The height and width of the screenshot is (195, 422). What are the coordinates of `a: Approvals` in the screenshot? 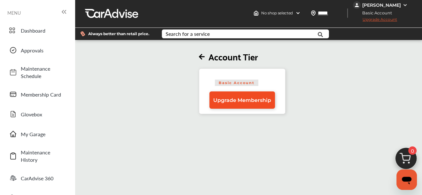 It's located at (37, 50).